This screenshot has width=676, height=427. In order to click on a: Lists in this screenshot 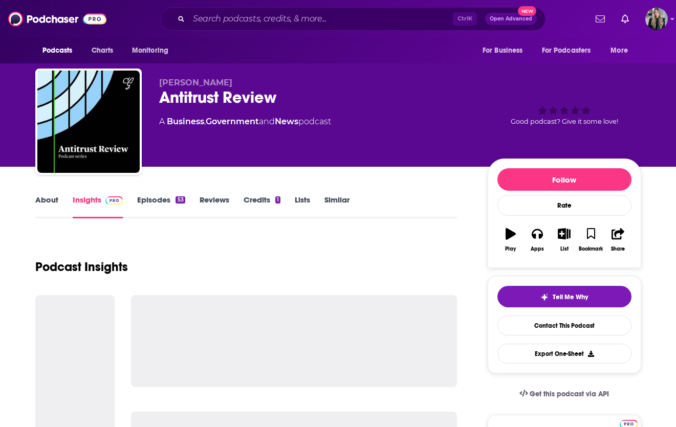, I will do `click(303, 207)`.